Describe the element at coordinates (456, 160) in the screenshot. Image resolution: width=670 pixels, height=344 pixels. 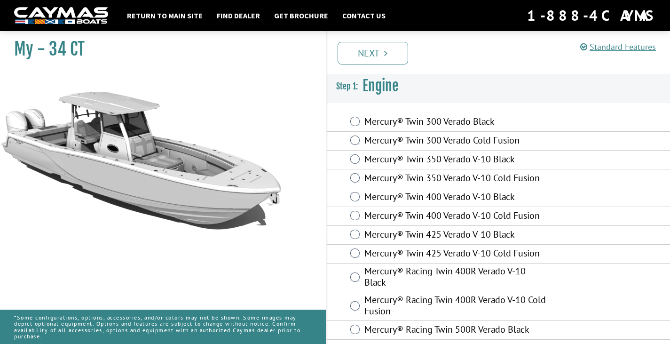
I see `label: Mercury® Twin 350 Verado V-10 Black` at that location.